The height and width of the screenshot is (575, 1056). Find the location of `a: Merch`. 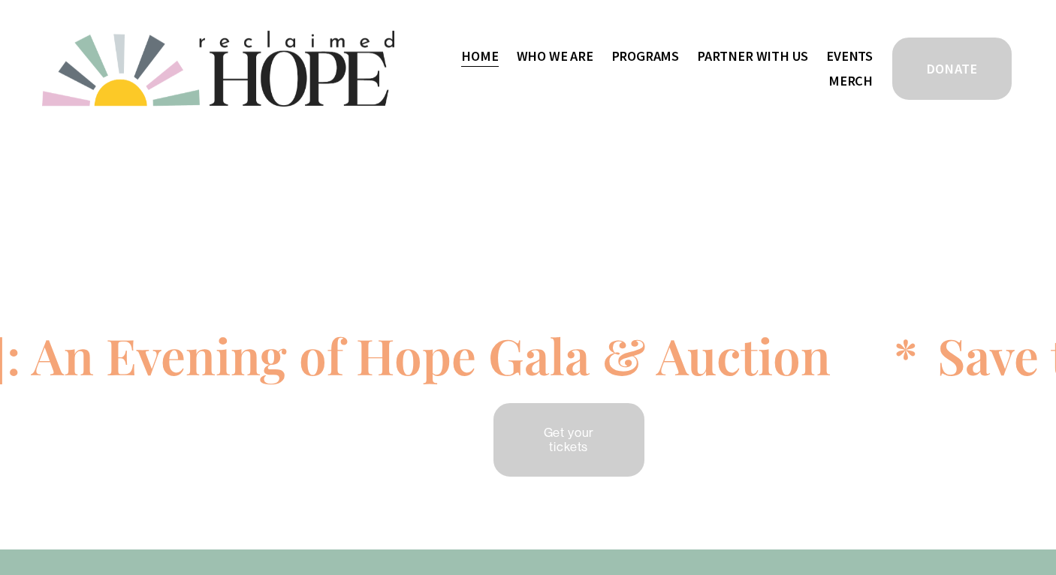

a: Merch is located at coordinates (850, 80).